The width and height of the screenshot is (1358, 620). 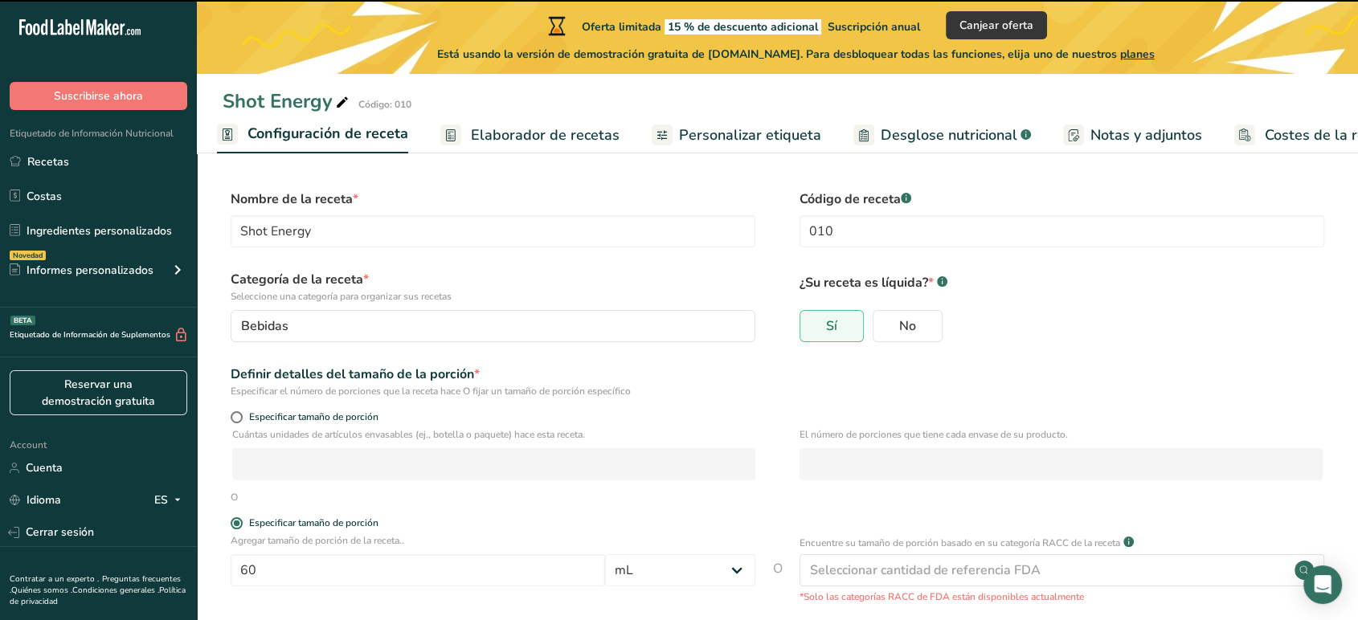 I want to click on div: Novedad, so click(x=27, y=256).